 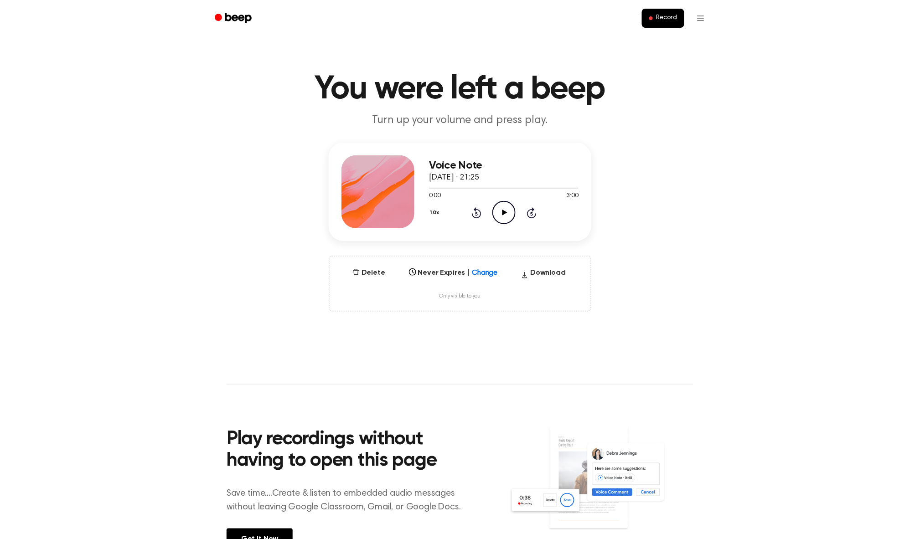 What do you see at coordinates (573, 196) in the screenshot?
I see `span: 3:00` at bounding box center [573, 196].